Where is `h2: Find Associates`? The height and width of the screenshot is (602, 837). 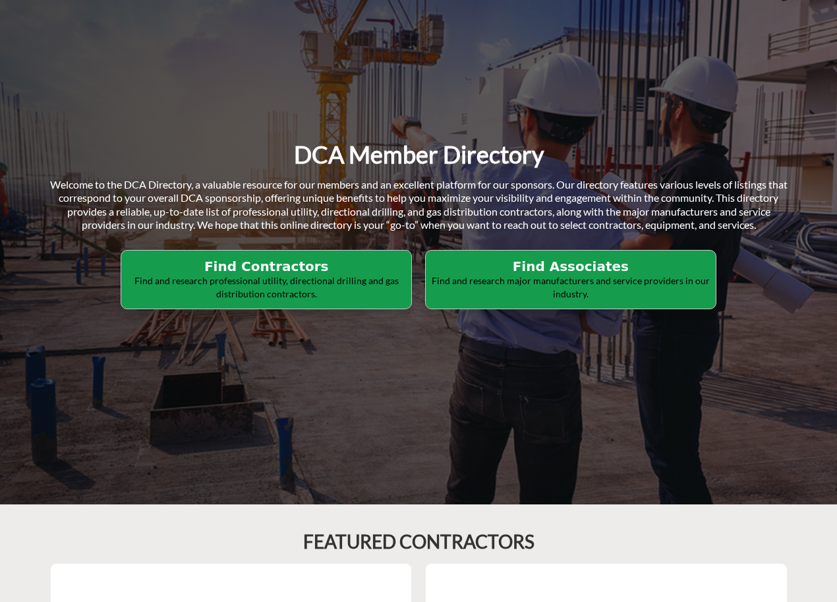
h2: Find Associates is located at coordinates (571, 266).